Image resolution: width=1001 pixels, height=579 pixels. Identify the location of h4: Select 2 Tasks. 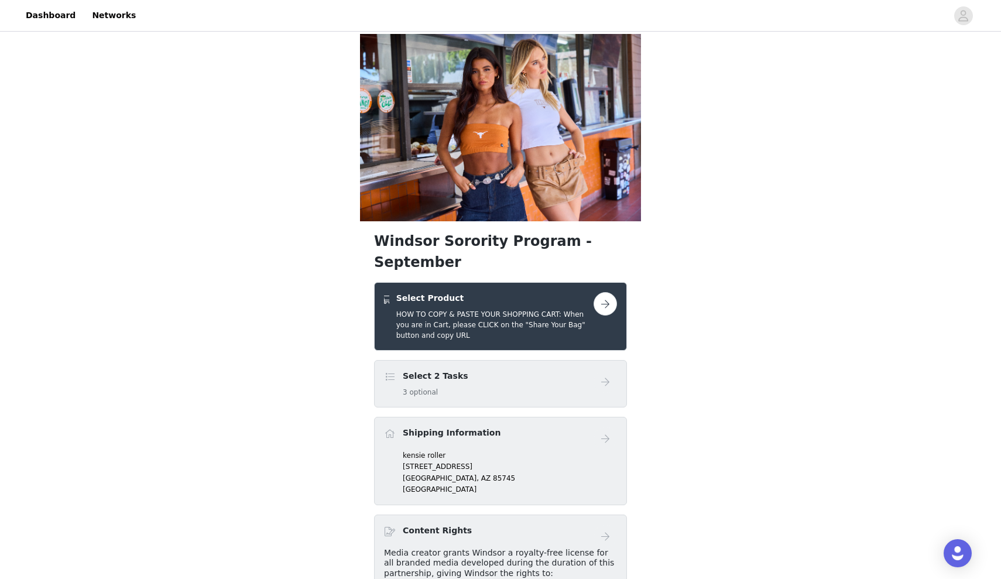
(435, 376).